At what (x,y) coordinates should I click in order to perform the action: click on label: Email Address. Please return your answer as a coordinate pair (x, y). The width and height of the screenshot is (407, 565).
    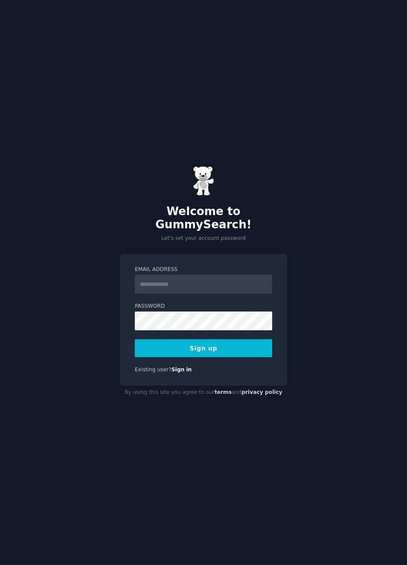
    Looking at the image, I should click on (203, 269).